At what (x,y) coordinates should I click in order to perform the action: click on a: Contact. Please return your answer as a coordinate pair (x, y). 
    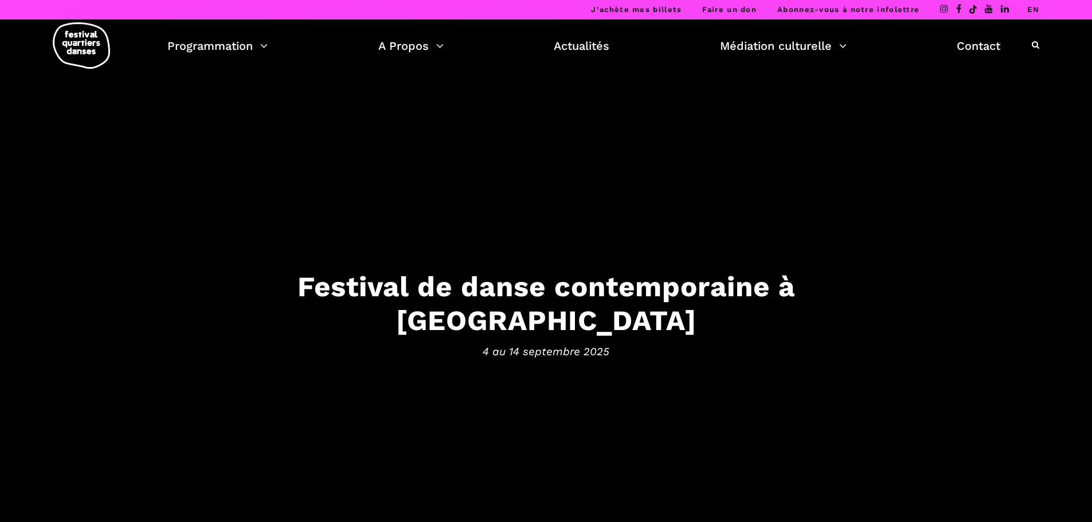
    Looking at the image, I should click on (978, 46).